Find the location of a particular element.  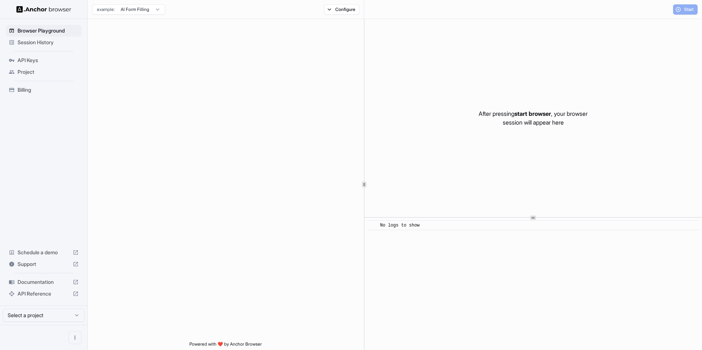

div: API Keys is located at coordinates (44, 60).